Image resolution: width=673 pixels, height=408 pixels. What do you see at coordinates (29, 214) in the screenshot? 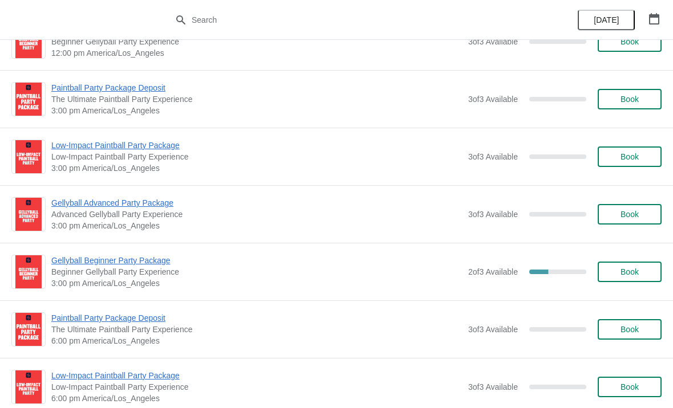
I see `img: Gellyball Advanced Party Package | Advanced Gellyball Party Experience | 3:00 pm America/Los_Angeles` at bounding box center [29, 214].